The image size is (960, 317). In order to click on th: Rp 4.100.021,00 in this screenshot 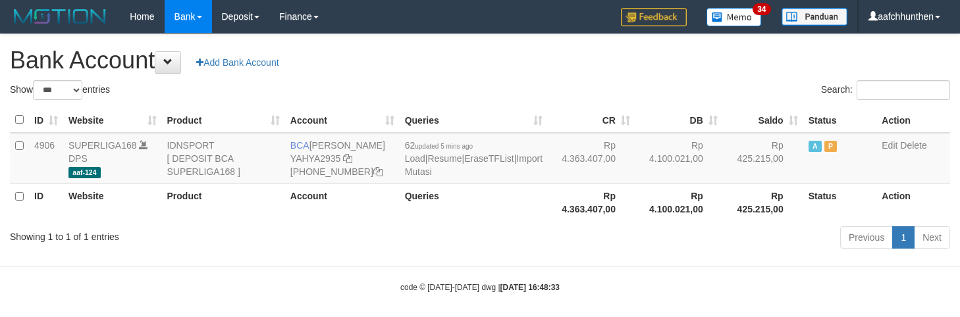, I will do `click(679, 202)`.